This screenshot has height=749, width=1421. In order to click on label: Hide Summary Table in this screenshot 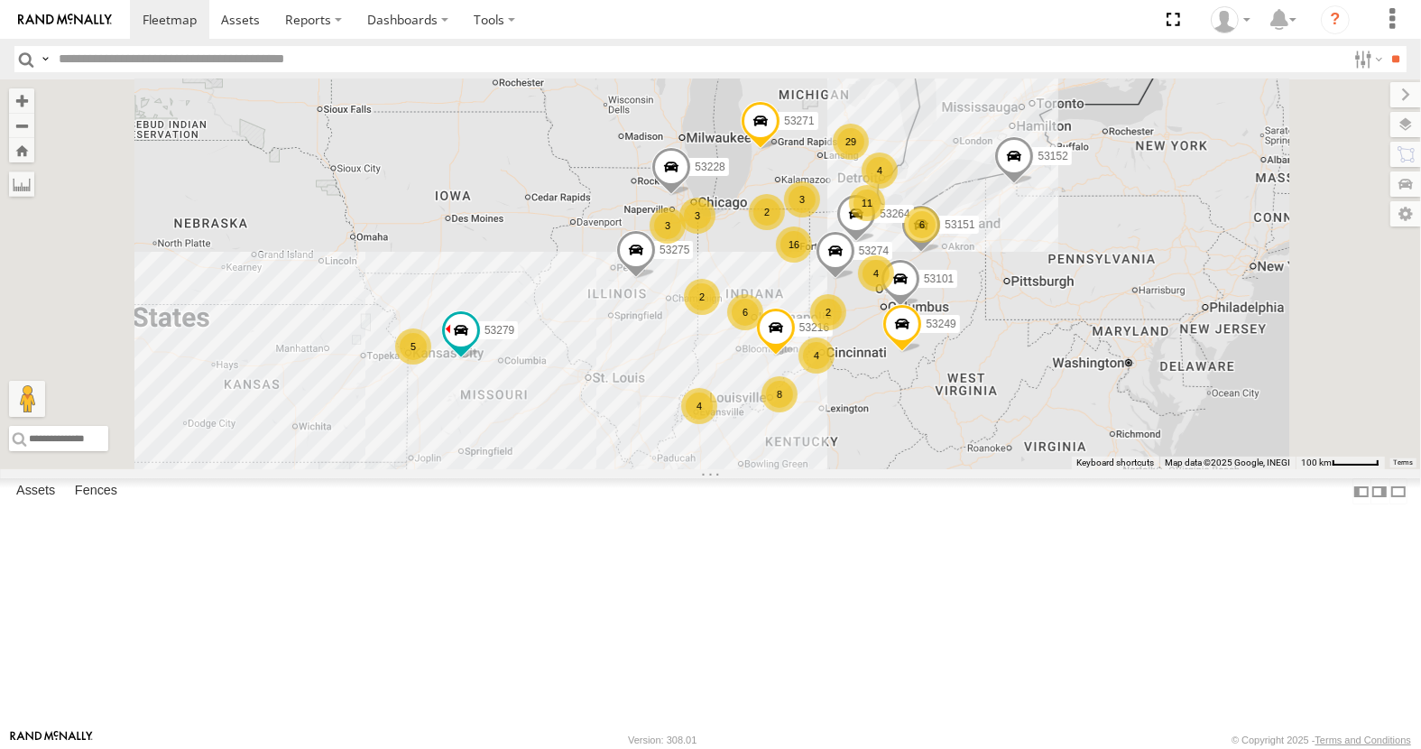, I will do `click(1398, 491)`.